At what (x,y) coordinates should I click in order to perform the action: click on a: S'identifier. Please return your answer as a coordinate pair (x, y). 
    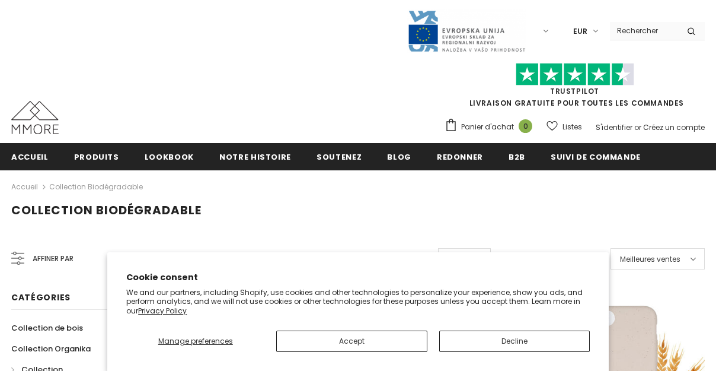
    Looking at the image, I should click on (614, 127).